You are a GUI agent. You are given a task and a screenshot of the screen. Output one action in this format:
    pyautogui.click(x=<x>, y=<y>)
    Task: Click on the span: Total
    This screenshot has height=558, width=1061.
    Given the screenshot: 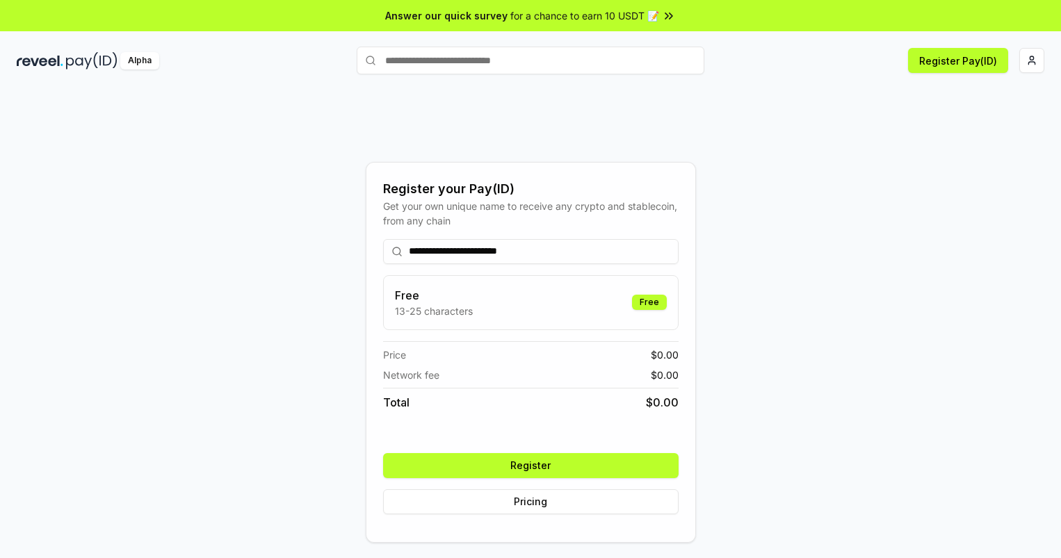 What is the action you would take?
    pyautogui.click(x=396, y=402)
    